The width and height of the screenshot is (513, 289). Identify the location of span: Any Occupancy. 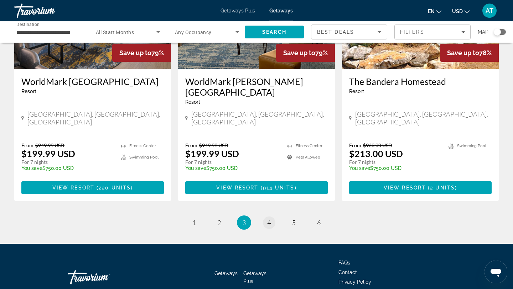
(193, 32).